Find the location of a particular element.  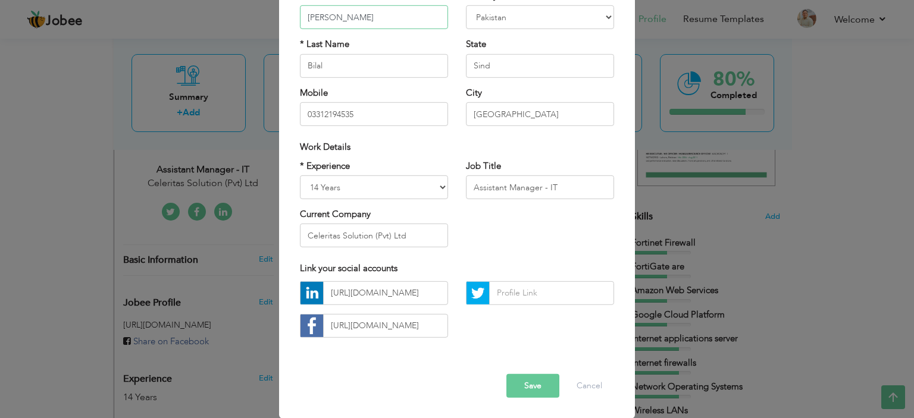

label: State is located at coordinates (476, 44).